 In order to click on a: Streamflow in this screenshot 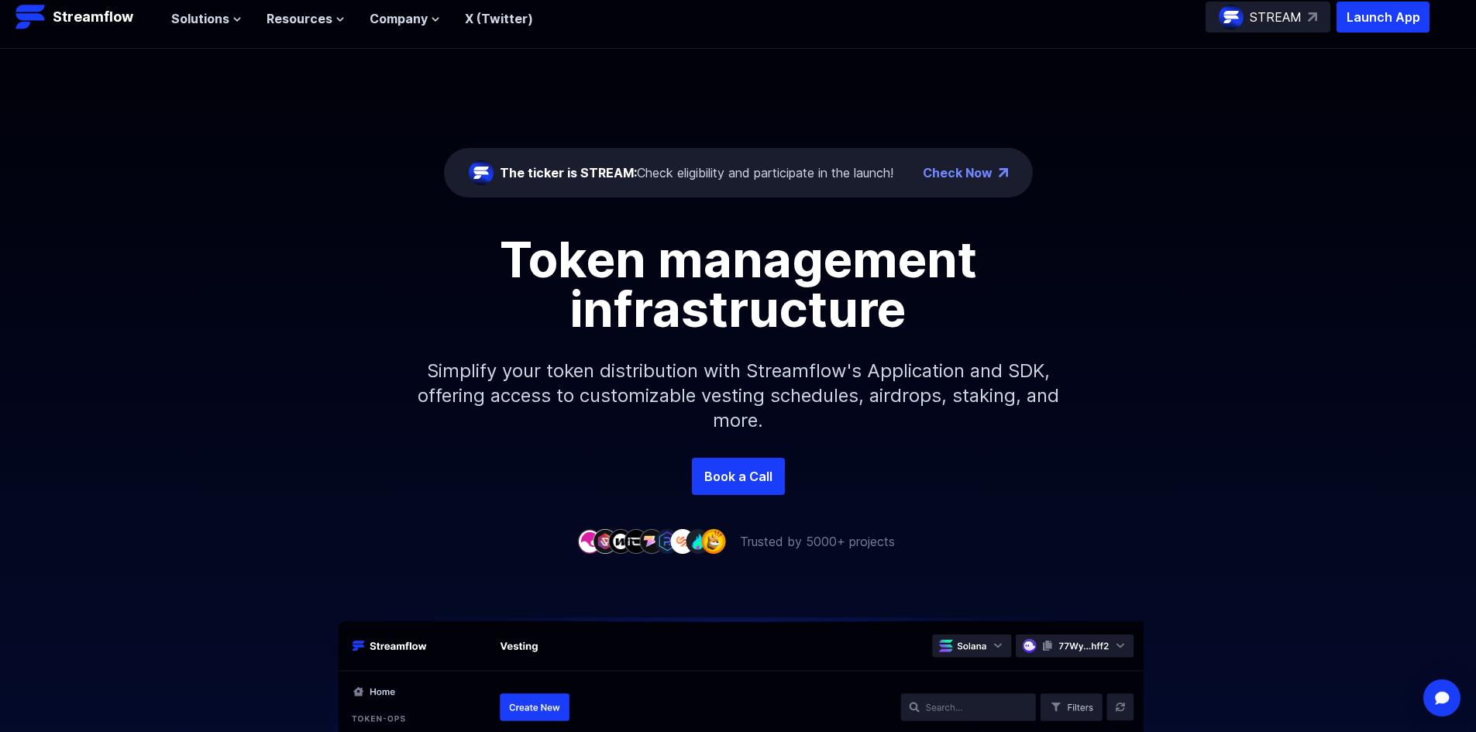, I will do `click(85, 17)`.